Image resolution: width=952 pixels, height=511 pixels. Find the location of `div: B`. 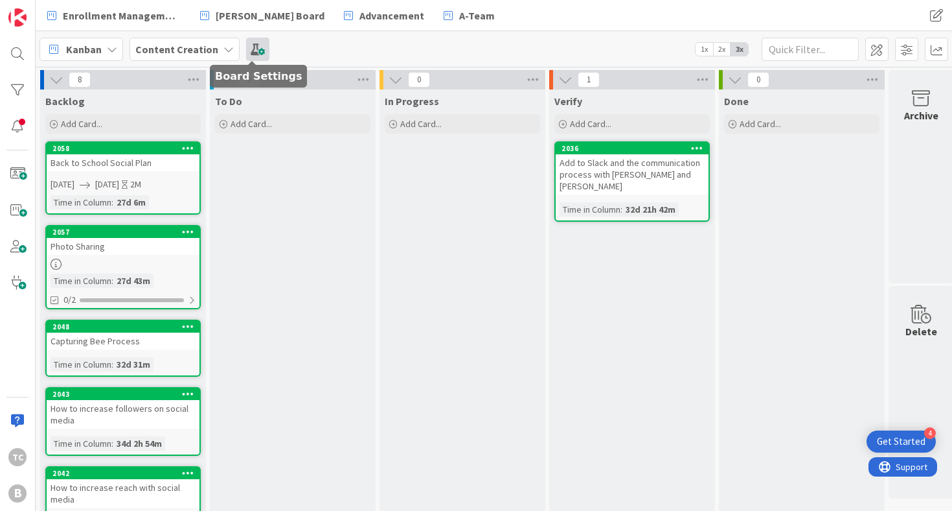

div: B is located at coordinates (17, 493).